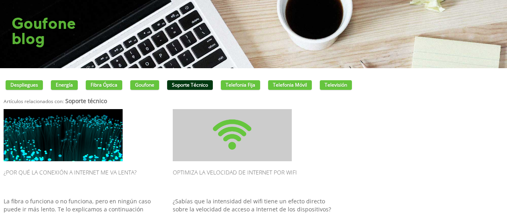  What do you see at coordinates (86, 101) in the screenshot?
I see `strong: Soporte técnico` at bounding box center [86, 101].